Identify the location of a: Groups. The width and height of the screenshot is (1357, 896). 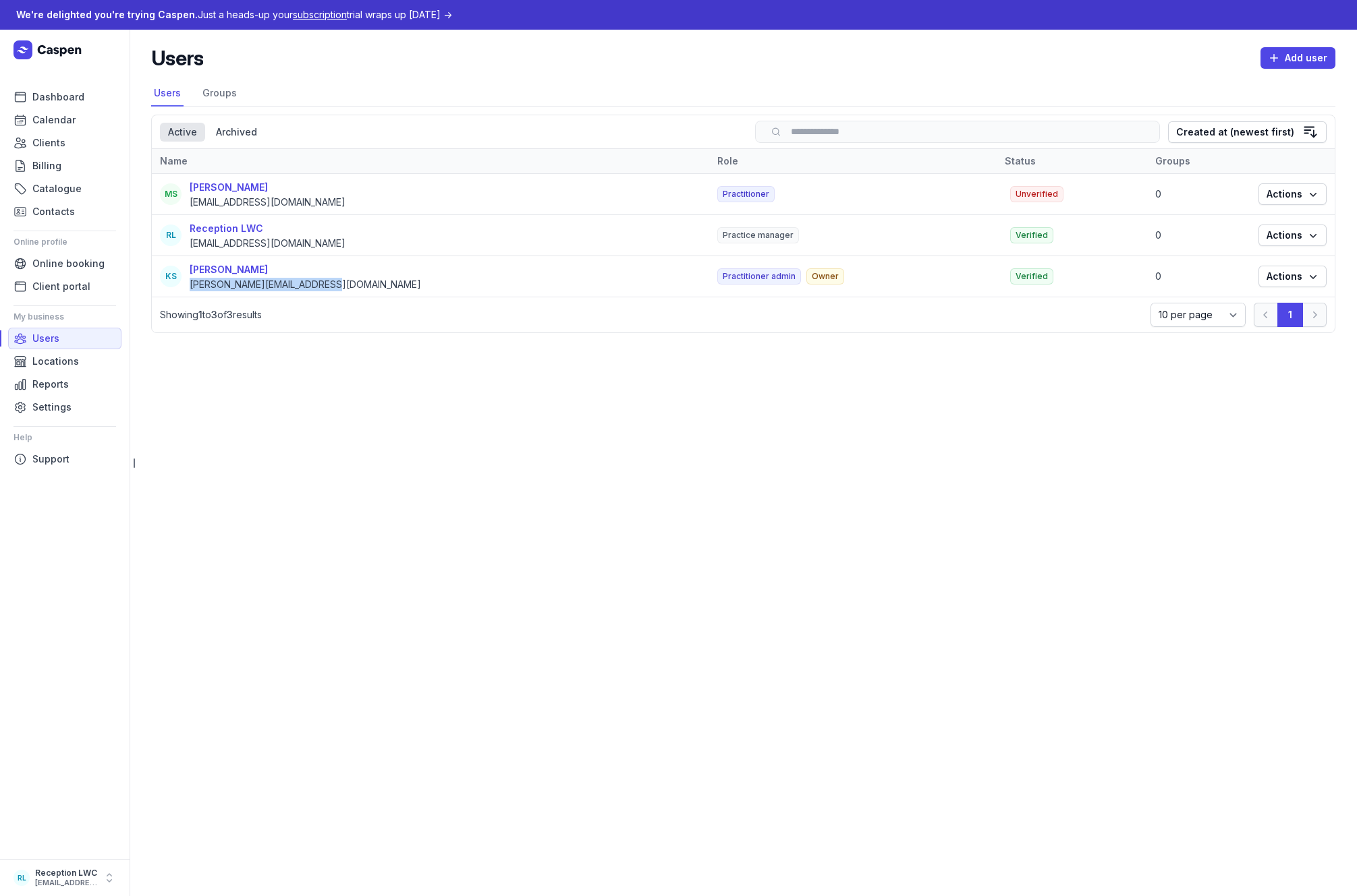
(219, 94).